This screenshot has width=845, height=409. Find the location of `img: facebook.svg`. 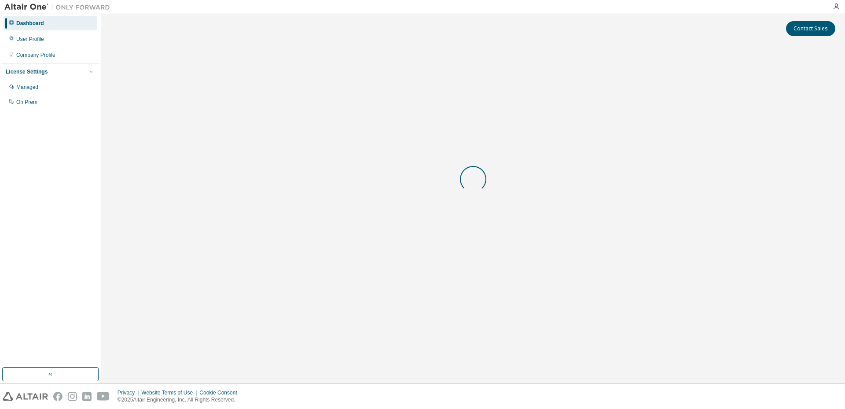

img: facebook.svg is located at coordinates (58, 396).